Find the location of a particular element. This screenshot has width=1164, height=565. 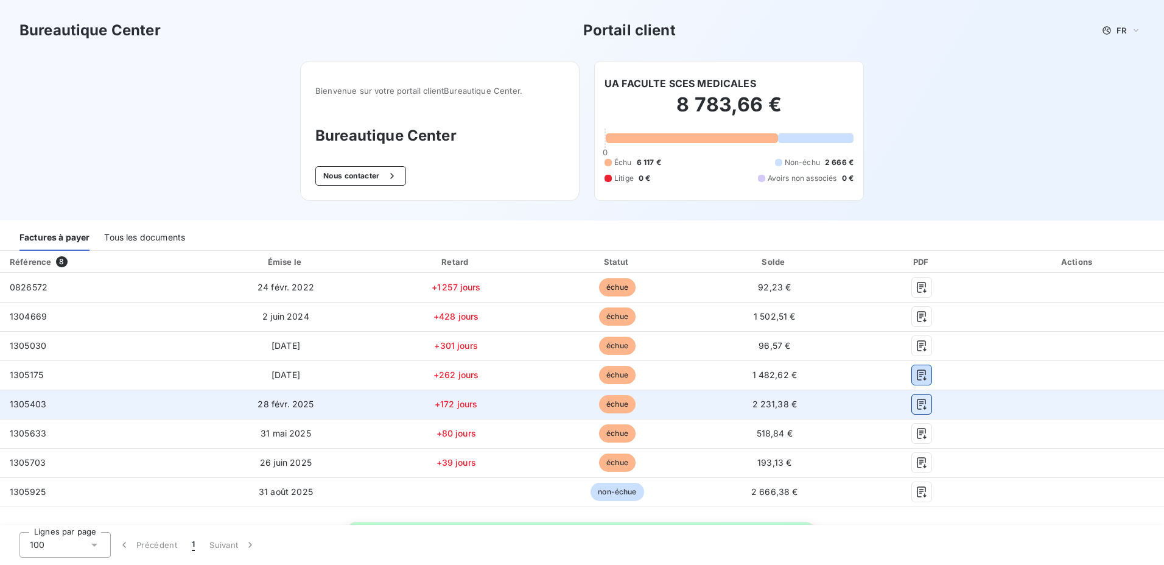

h2: 8 783,66 € is located at coordinates (729, 111).